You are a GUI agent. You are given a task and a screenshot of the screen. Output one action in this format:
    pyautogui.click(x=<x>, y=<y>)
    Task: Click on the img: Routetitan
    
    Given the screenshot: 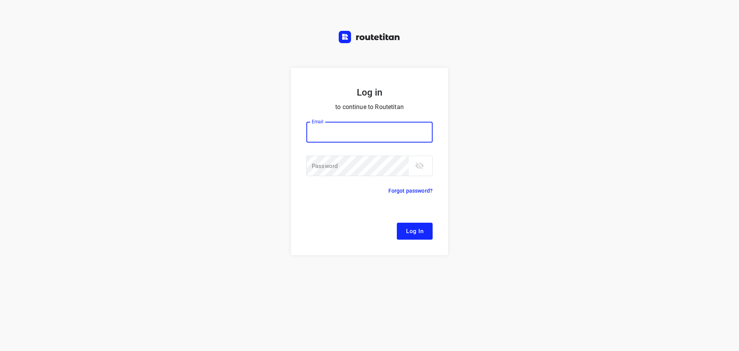 What is the action you would take?
    pyautogui.click(x=369, y=37)
    